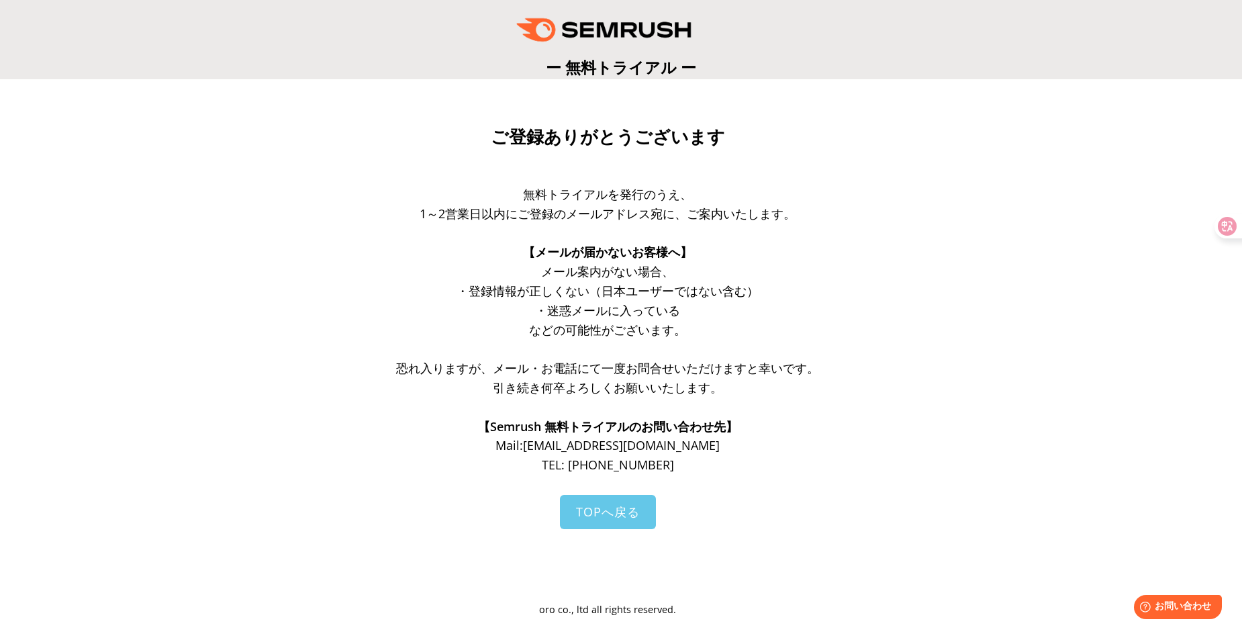 This screenshot has width=1242, height=642. What do you see at coordinates (608, 609) in the screenshot?
I see `span: oro co., ltd all rights reserved.` at bounding box center [608, 609].